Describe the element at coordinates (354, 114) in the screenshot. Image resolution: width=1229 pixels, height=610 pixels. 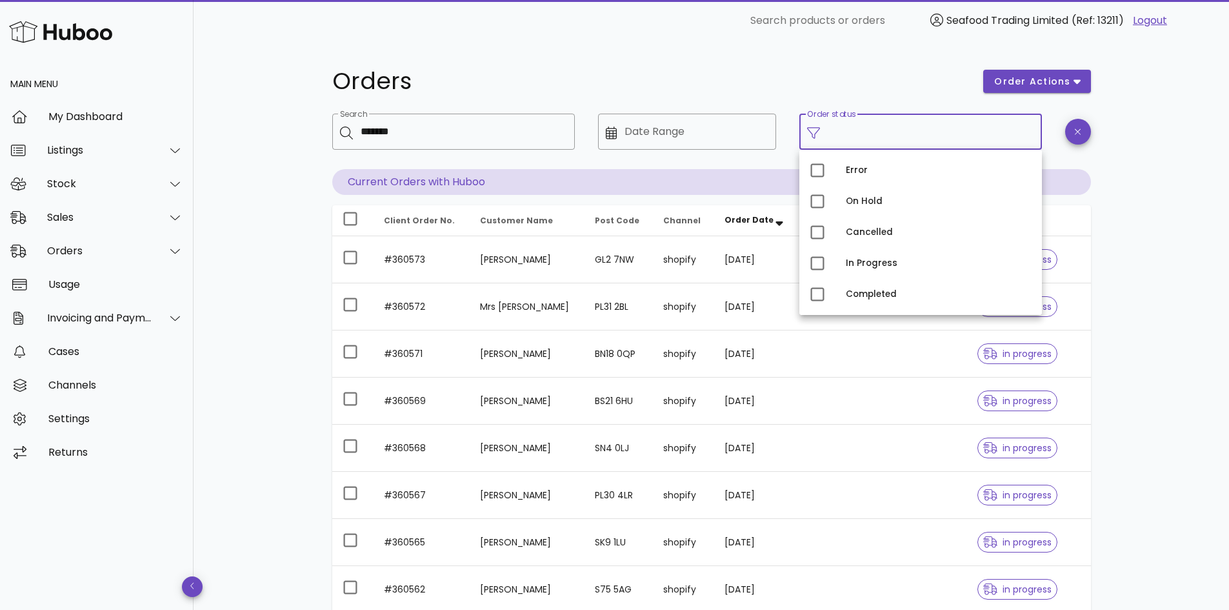
I see `label: Search` at that location.